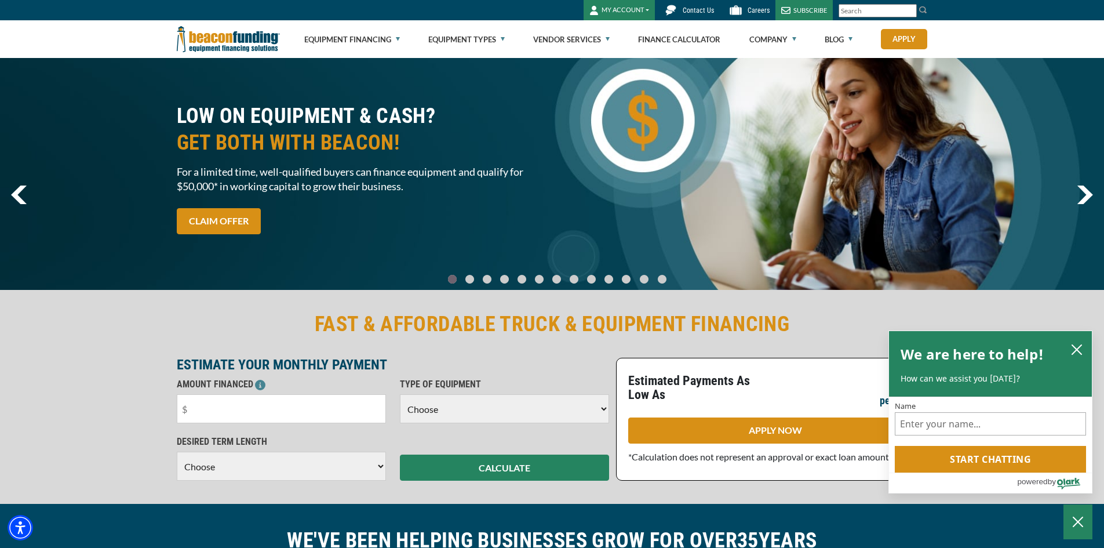 The height and width of the screenshot is (548, 1104). Describe the element at coordinates (644, 279) in the screenshot. I see `a: Go To Slide 11` at that location.